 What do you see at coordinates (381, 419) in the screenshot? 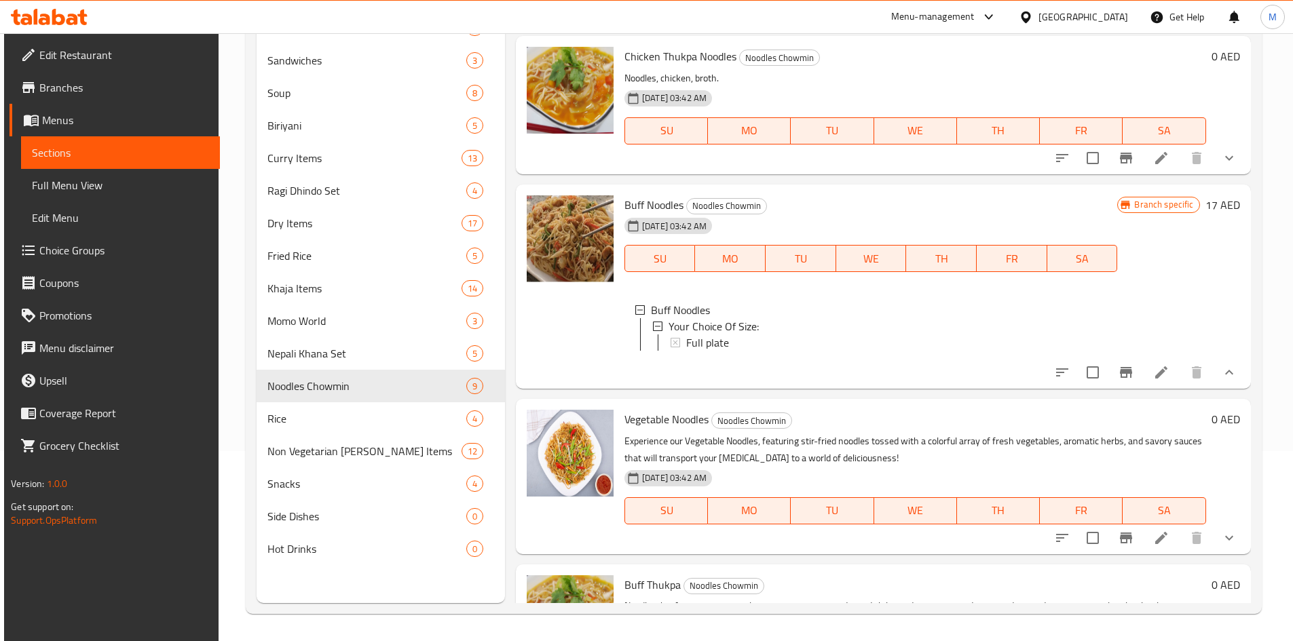
I see `div: Rice4` at bounding box center [381, 419].